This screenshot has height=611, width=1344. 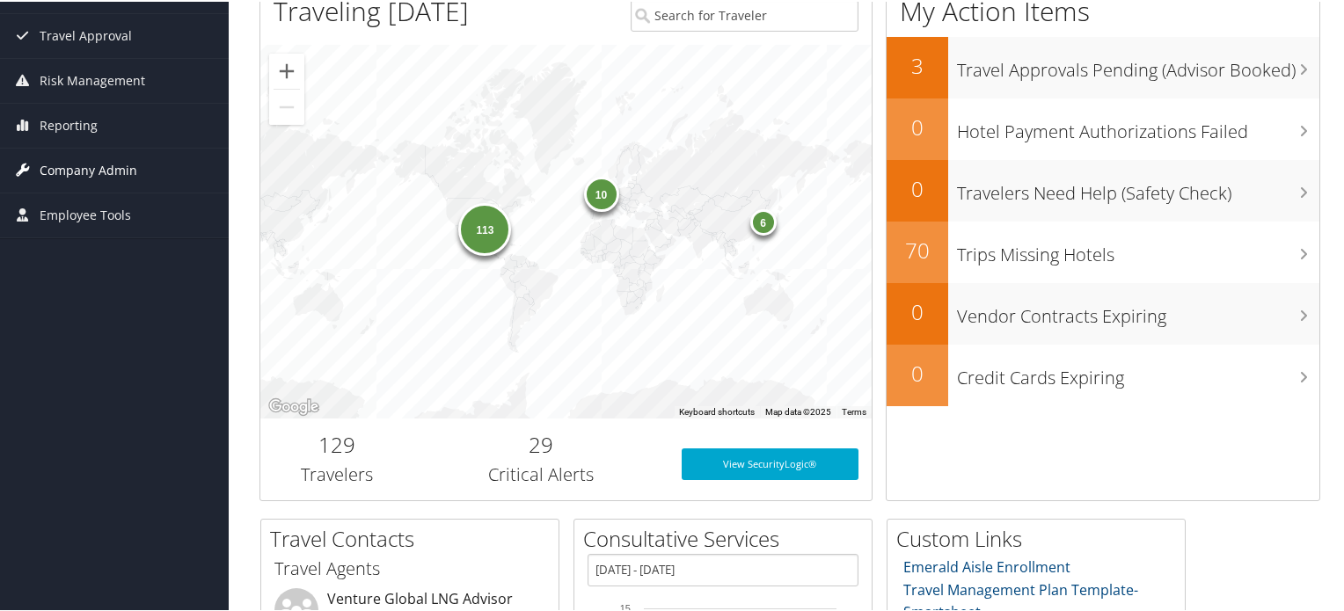 What do you see at coordinates (1041, 537) in the screenshot?
I see `h2: Custom Links` at bounding box center [1041, 537].